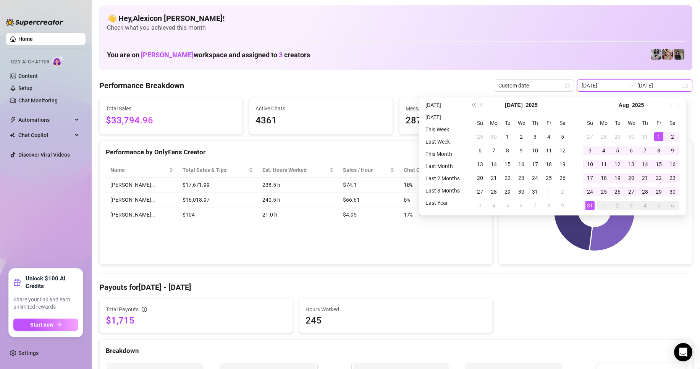 Image resolution: width=700 pixels, height=369 pixels. Describe the element at coordinates (535, 150) in the screenshot. I see `div: 10` at that location.